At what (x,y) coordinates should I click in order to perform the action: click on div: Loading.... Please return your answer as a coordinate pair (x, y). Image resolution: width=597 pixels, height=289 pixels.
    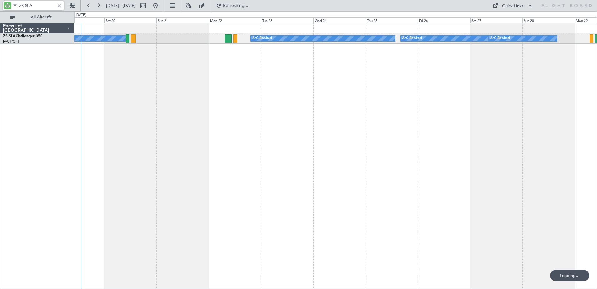
    Looking at the image, I should click on (570, 275).